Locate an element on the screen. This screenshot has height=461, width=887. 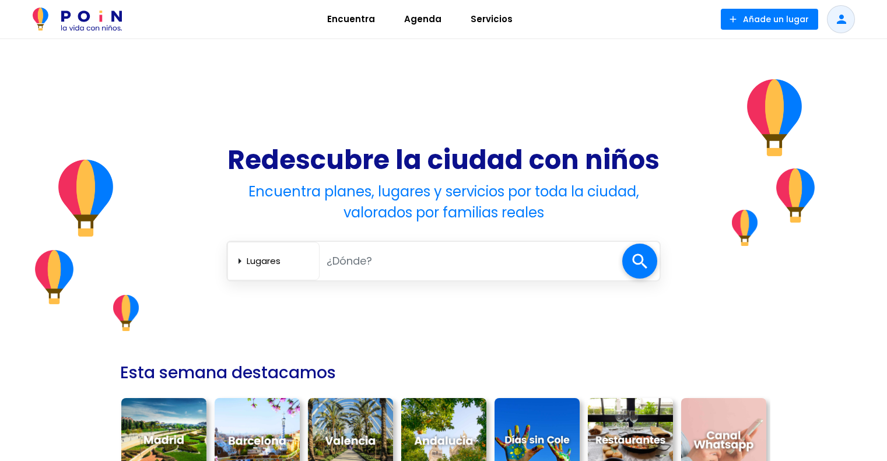
h1: Redescubre la ciudad con niños is located at coordinates (443, 160).